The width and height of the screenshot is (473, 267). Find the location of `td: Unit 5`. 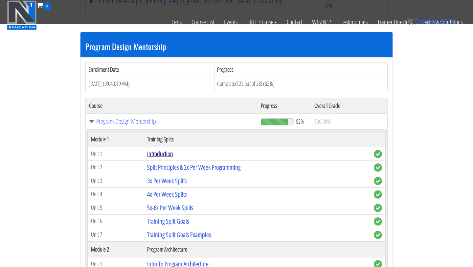

td: Unit 5 is located at coordinates (116, 207).